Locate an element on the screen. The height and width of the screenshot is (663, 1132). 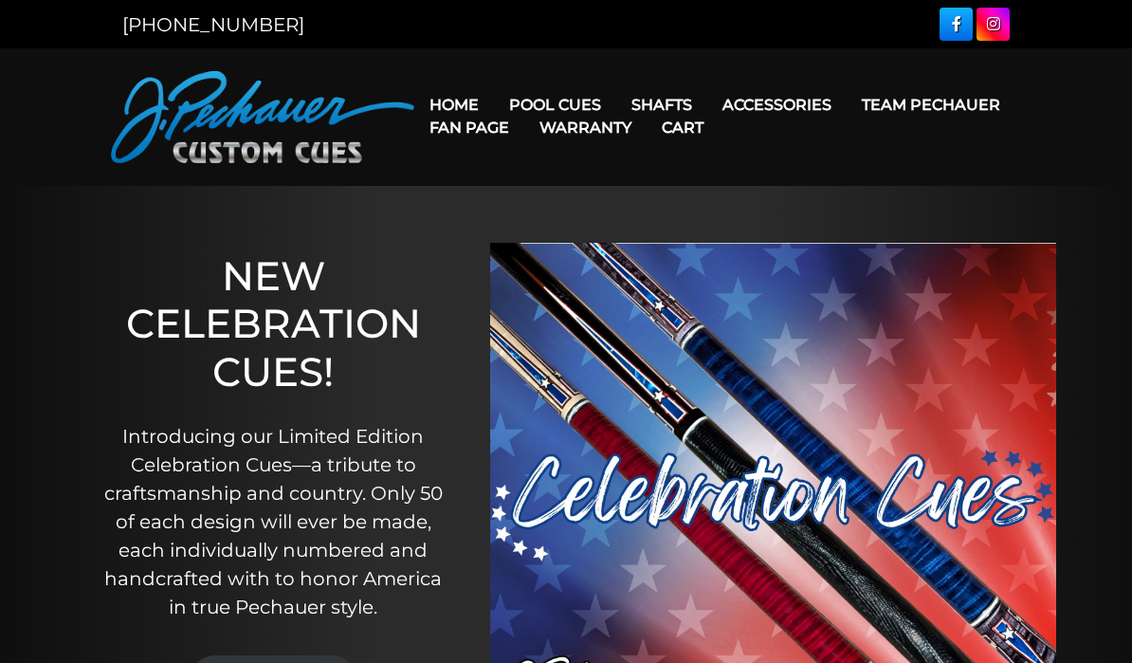
a: Pool Cues is located at coordinates (555, 104).